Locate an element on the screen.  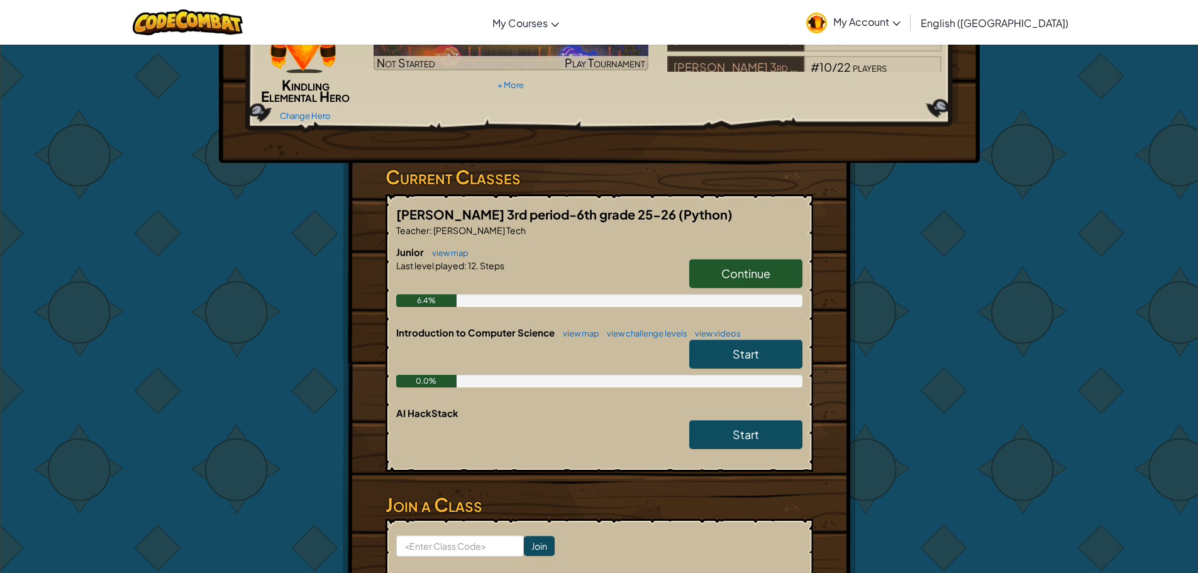
a: Change Hero is located at coordinates (305, 116).